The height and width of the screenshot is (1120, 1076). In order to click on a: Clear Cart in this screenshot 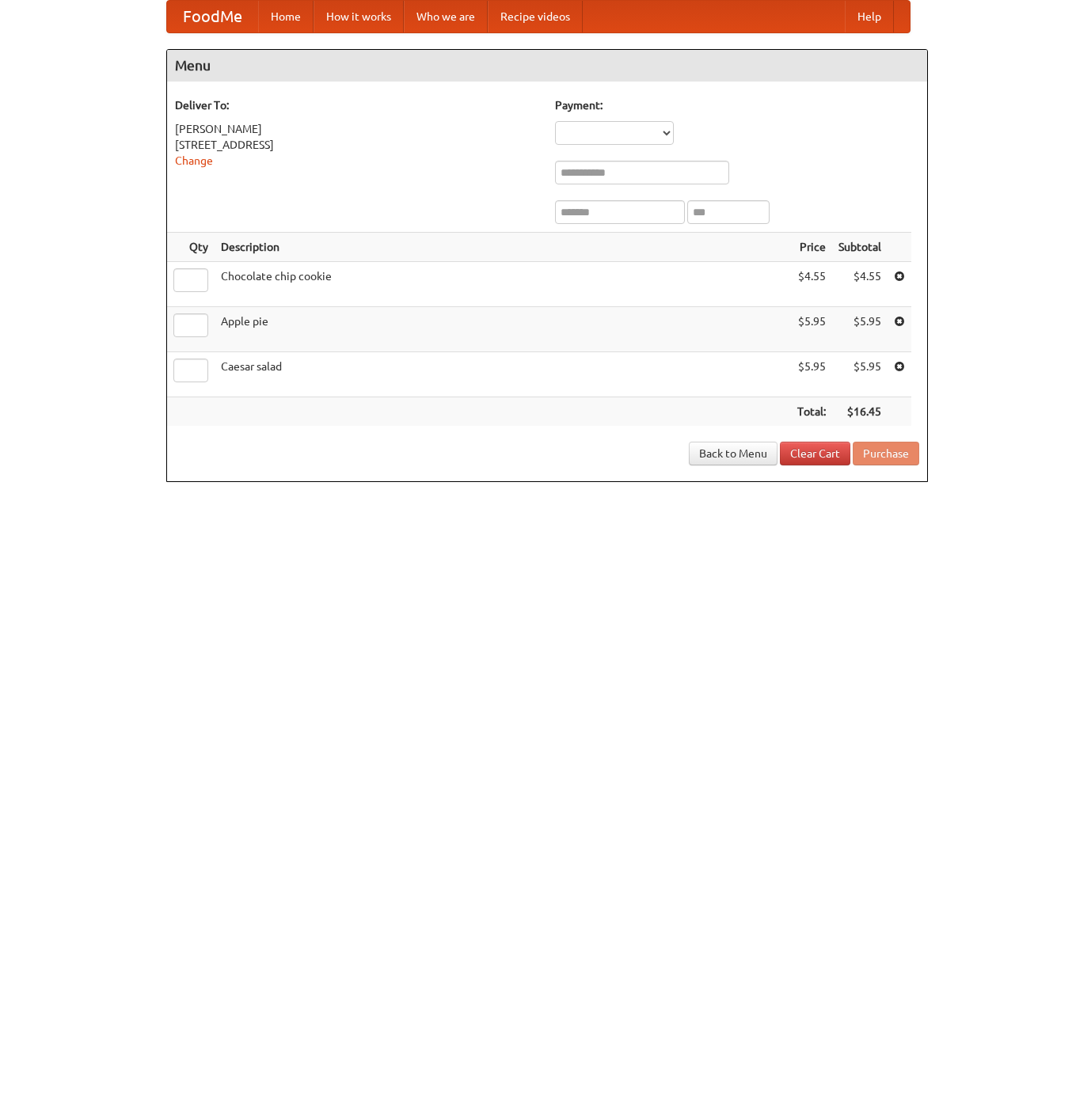, I will do `click(815, 454)`.